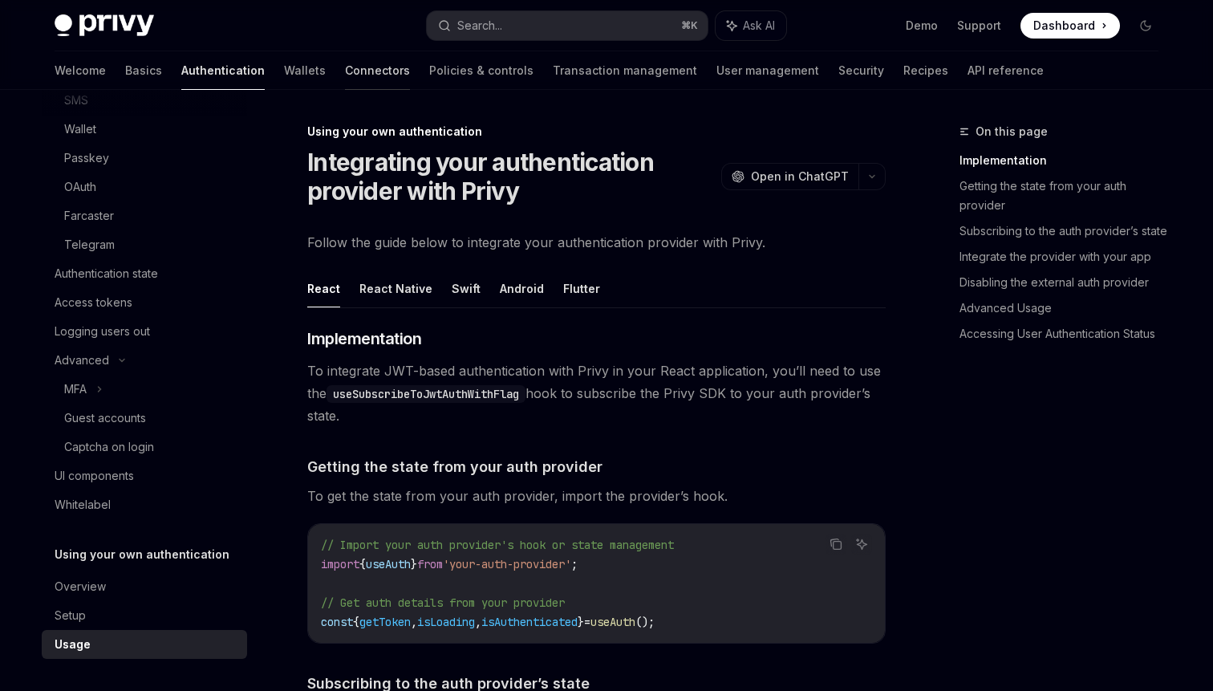  Describe the element at coordinates (430, 564) in the screenshot. I see `span: from` at that location.